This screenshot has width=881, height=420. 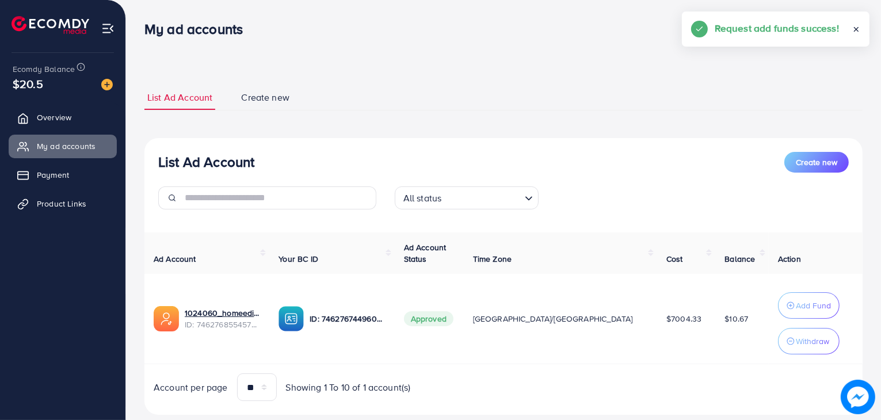 What do you see at coordinates (63, 146) in the screenshot?
I see `a: My ad accounts` at bounding box center [63, 146].